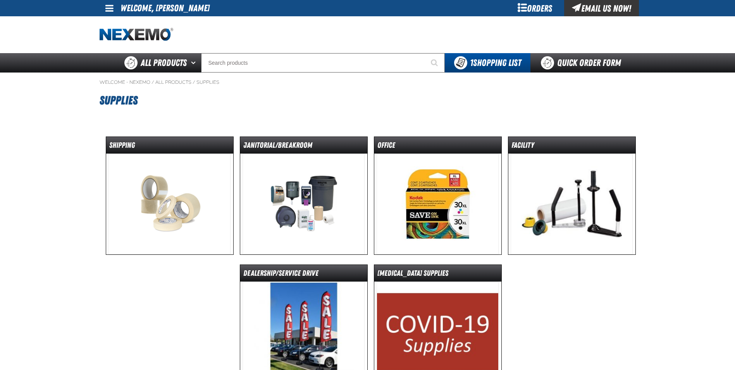  Describe the element at coordinates (170, 147) in the screenshot. I see `dt: Shipping` at that location.